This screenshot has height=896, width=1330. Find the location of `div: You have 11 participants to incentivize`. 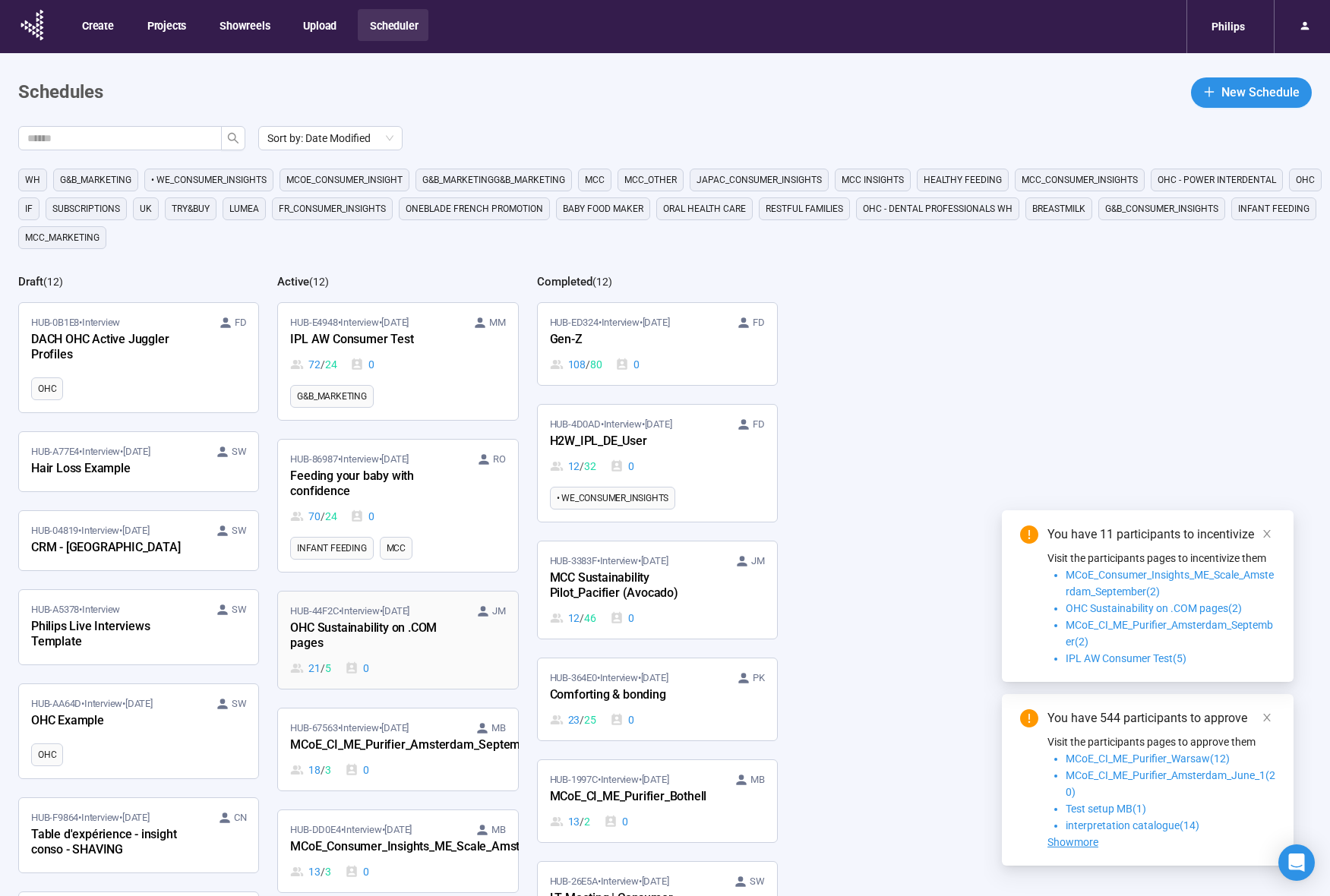

div: You have 11 participants to incentivize is located at coordinates (1161, 534).